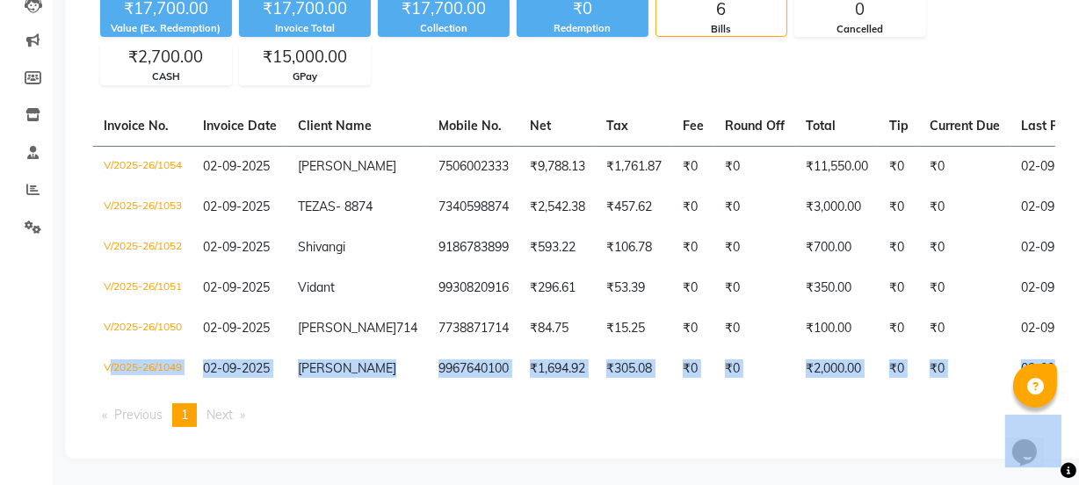  What do you see at coordinates (474, 329) in the screenshot?
I see `td: 7738871714` at bounding box center [474, 329].